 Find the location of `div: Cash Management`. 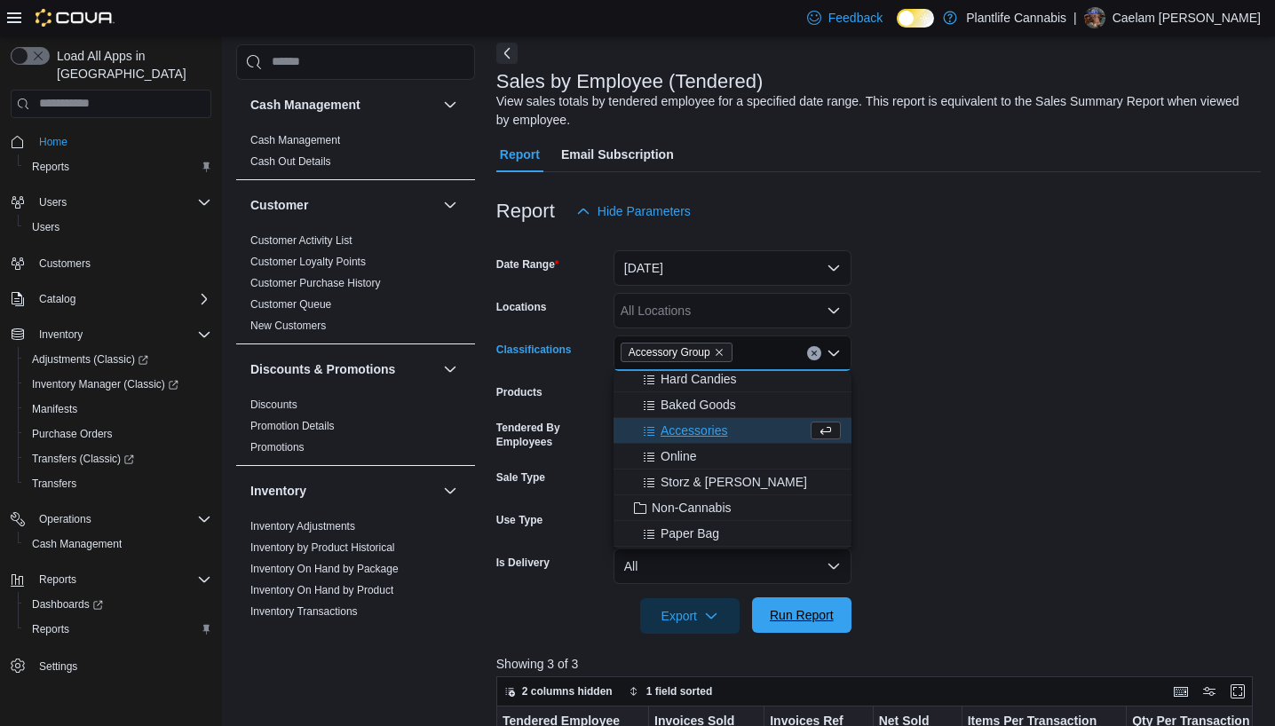

div: Cash Management is located at coordinates (355, 154).